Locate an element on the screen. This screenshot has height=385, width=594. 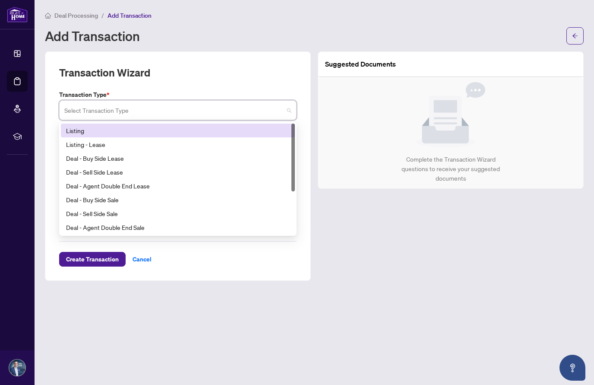
img: Profile Icon is located at coordinates (17, 367).